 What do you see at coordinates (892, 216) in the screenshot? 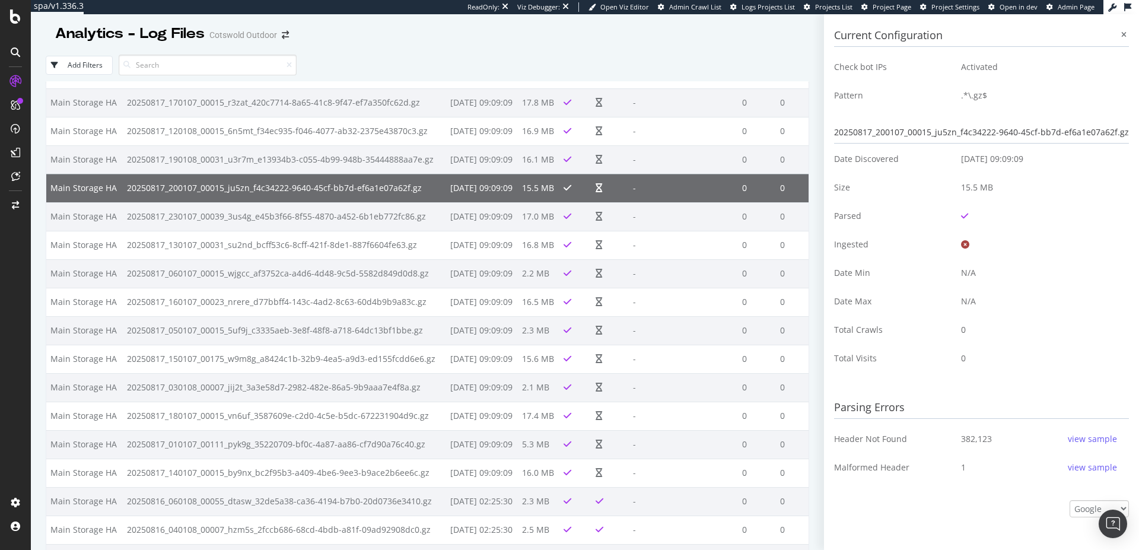
I see `td: Parsed` at bounding box center [892, 216].